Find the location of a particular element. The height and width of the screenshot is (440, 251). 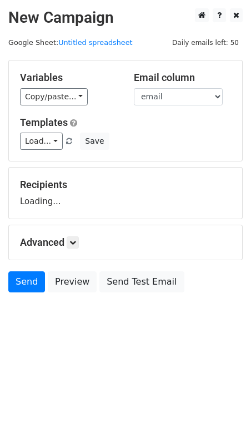

h5: Variables is located at coordinates (68, 78).